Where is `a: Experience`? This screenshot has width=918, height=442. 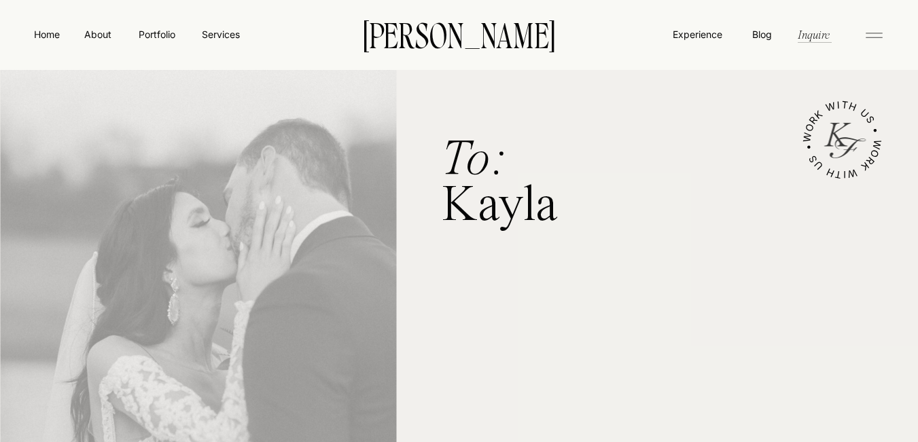 a: Experience is located at coordinates (697, 34).